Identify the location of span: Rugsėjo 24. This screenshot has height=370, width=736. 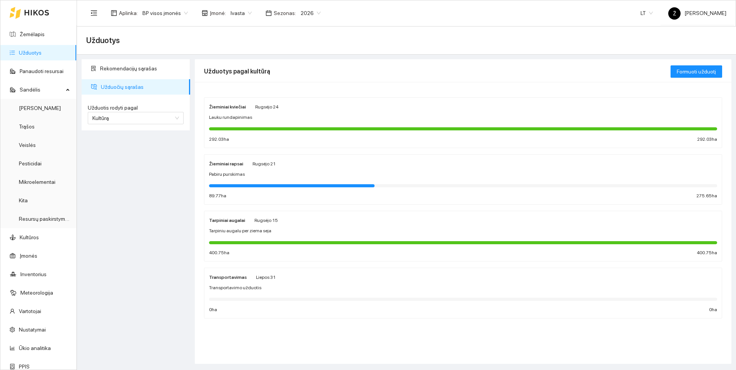
(267, 107).